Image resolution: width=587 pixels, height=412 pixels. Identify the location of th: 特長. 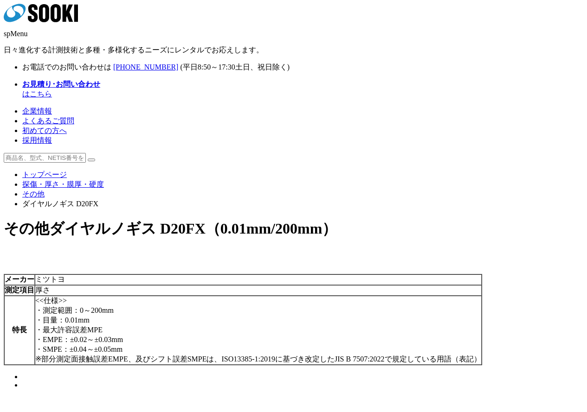
(19, 330).